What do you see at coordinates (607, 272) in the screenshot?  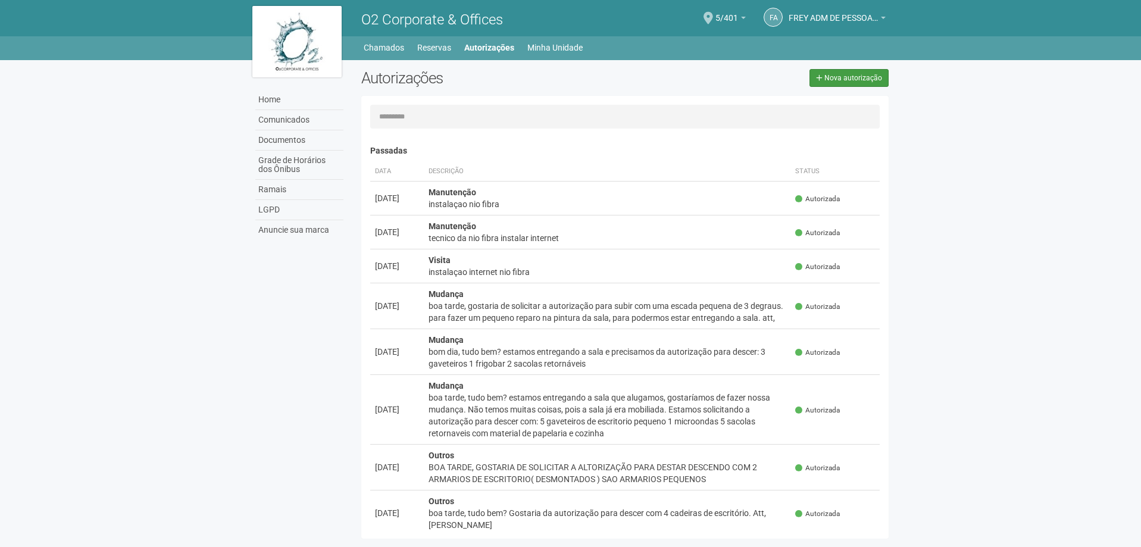 I see `div: instalaçao internet nio fibra` at bounding box center [607, 272].